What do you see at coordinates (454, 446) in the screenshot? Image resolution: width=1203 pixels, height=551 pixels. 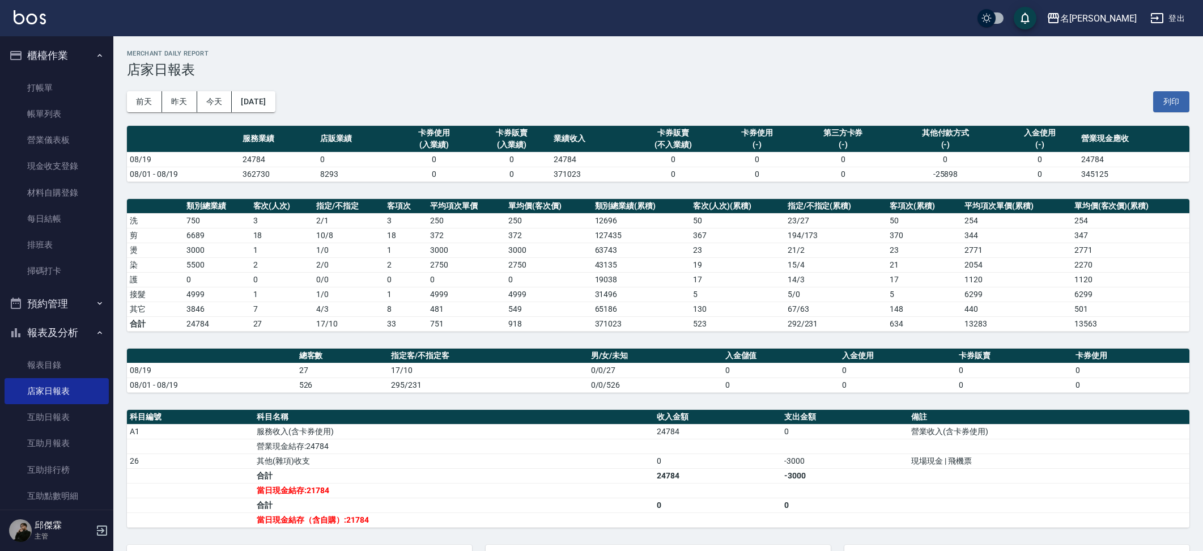 I see `td: 營業現金結存:24784` at bounding box center [454, 446].